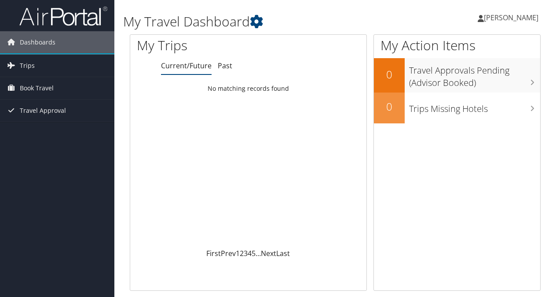  I want to click on a: 2, so click(242, 253).